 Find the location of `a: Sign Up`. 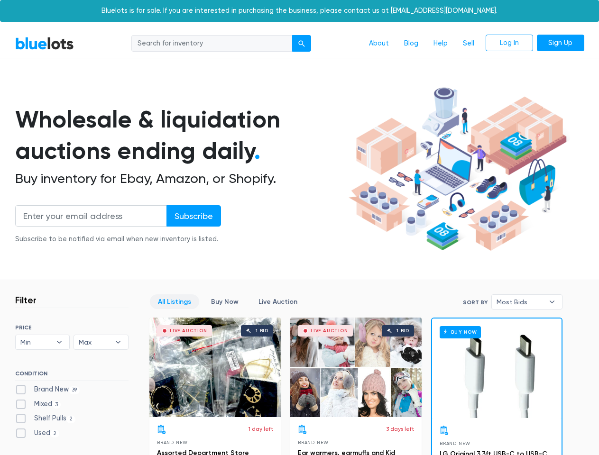

a: Sign Up is located at coordinates (560, 43).